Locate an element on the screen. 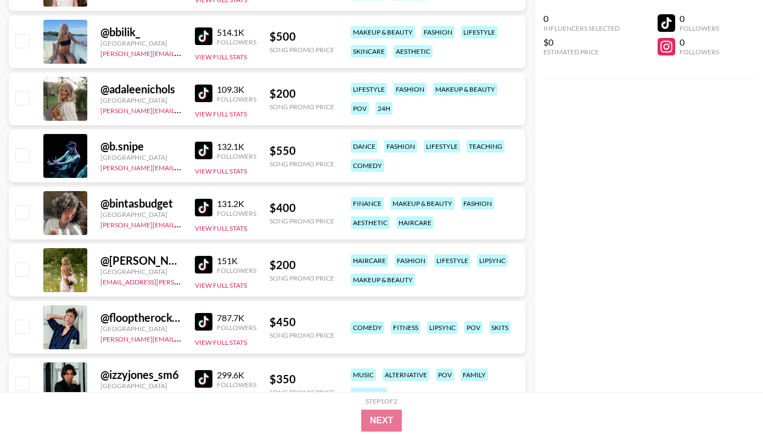 This screenshot has width=763, height=436. div: @ b.snipe is located at coordinates (141, 146).